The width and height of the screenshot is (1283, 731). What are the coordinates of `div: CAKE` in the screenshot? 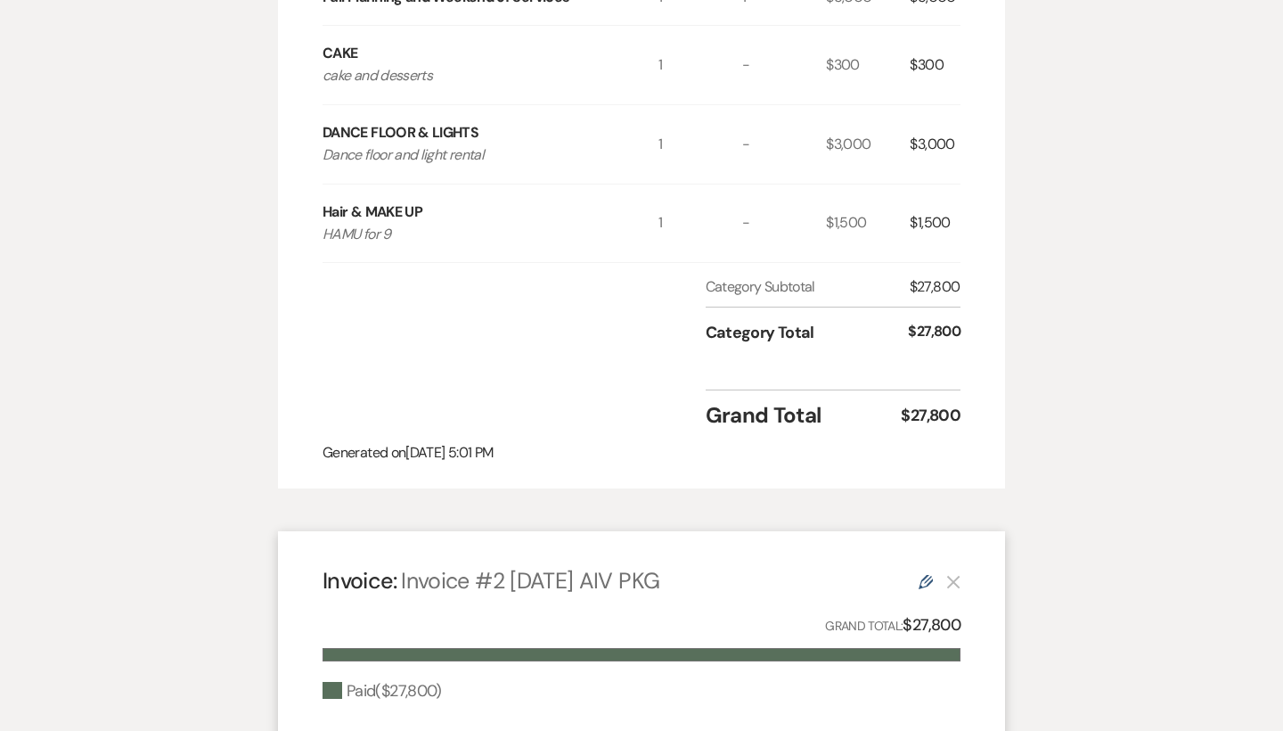 It's located at (339, 53).